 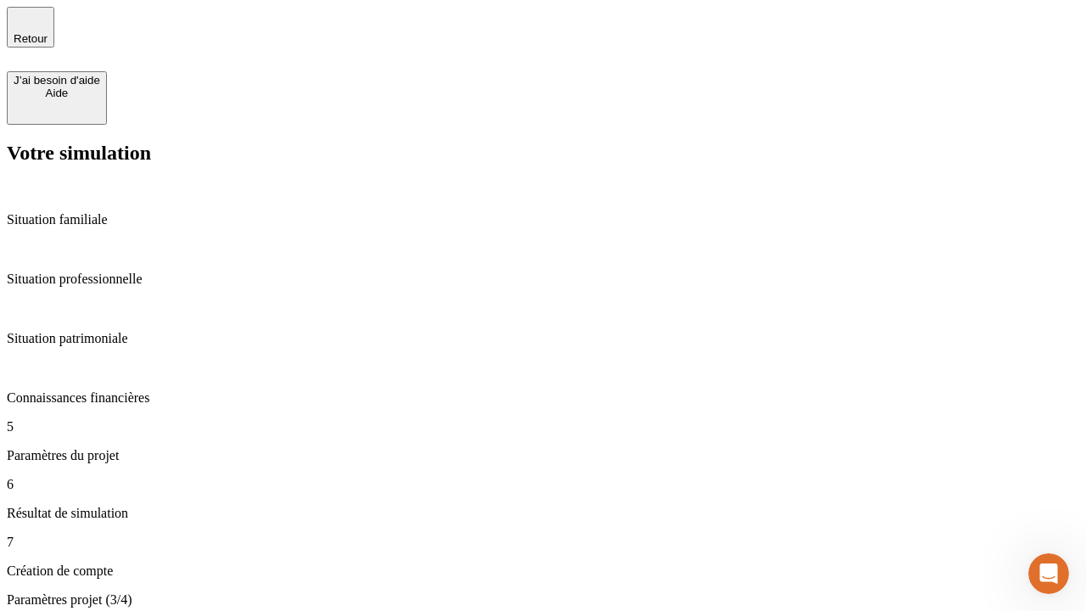 What do you see at coordinates (543, 513) in the screenshot?
I see `p: Résultat de simulation` at bounding box center [543, 513].